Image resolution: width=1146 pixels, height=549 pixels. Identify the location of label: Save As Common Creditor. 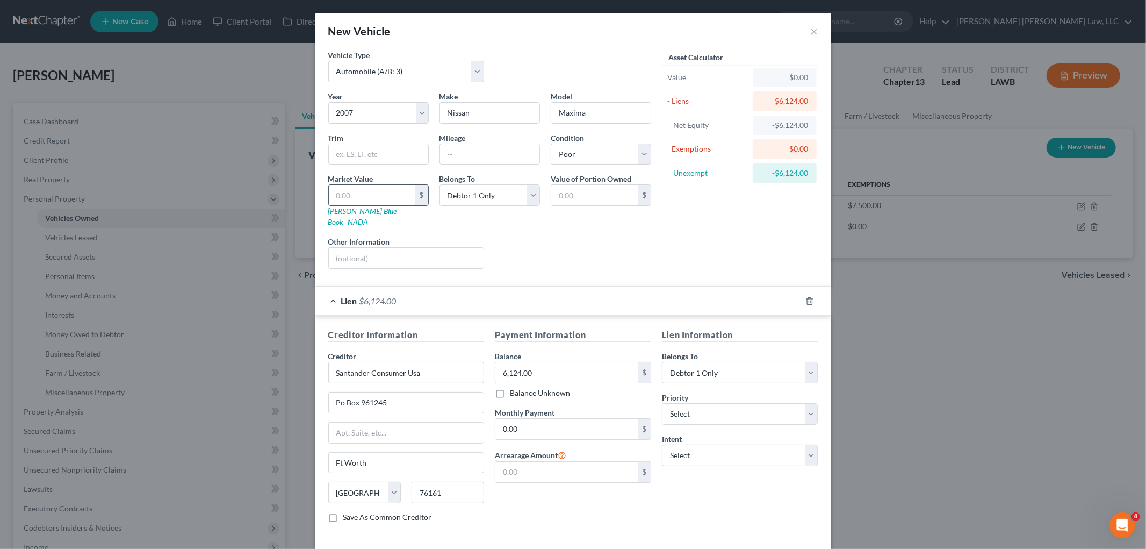
(388, 517).